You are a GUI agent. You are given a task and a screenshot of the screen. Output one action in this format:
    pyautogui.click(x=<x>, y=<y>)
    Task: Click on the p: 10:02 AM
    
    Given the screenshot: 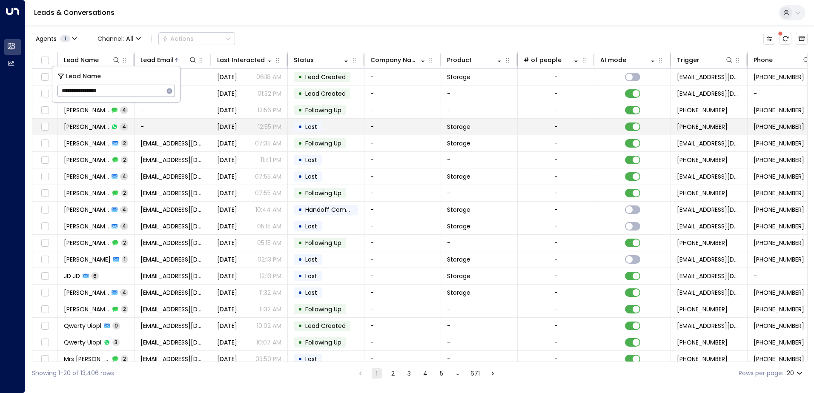 What is the action you would take?
    pyautogui.click(x=269, y=326)
    